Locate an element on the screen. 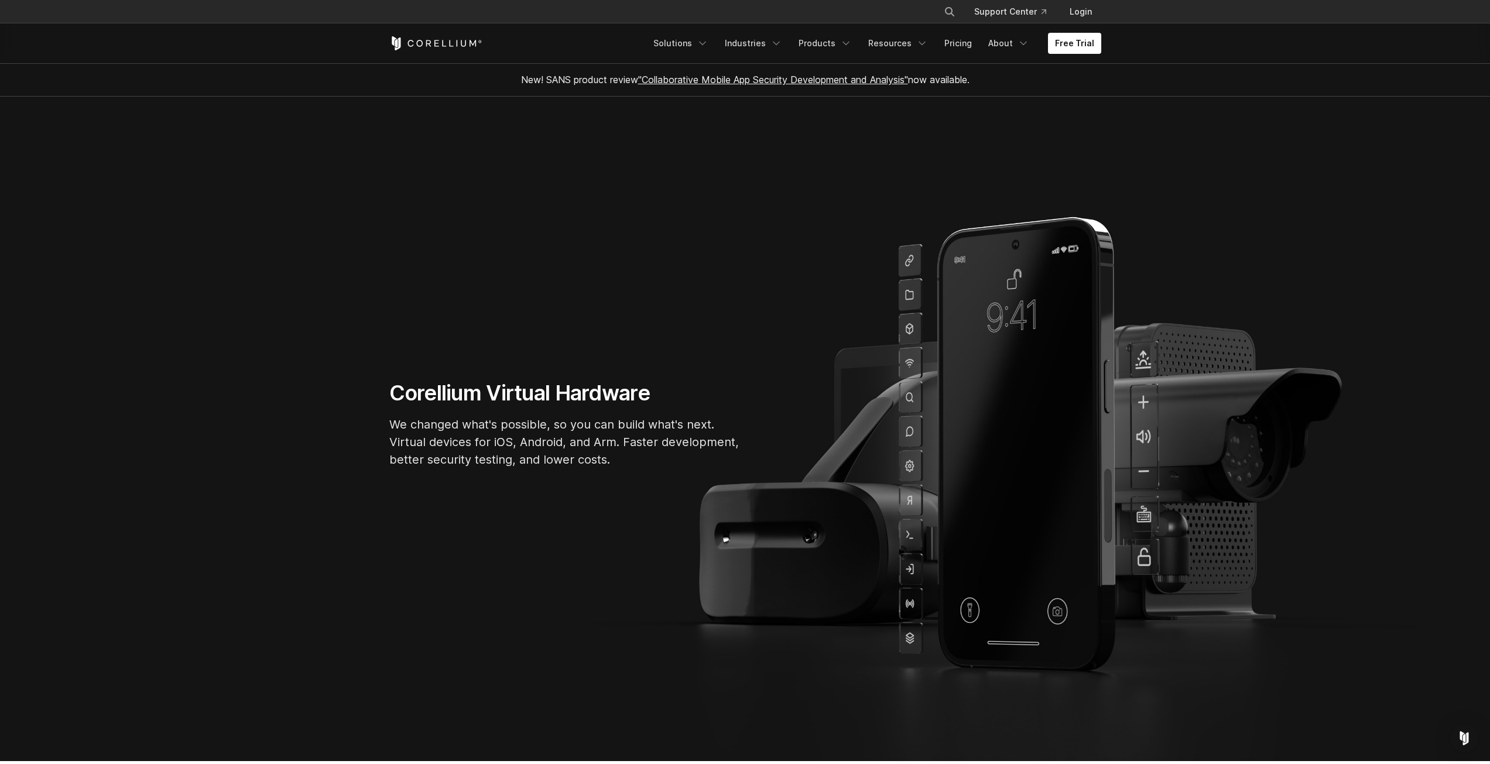  div: Open Intercom Messenger is located at coordinates (1464, 738).